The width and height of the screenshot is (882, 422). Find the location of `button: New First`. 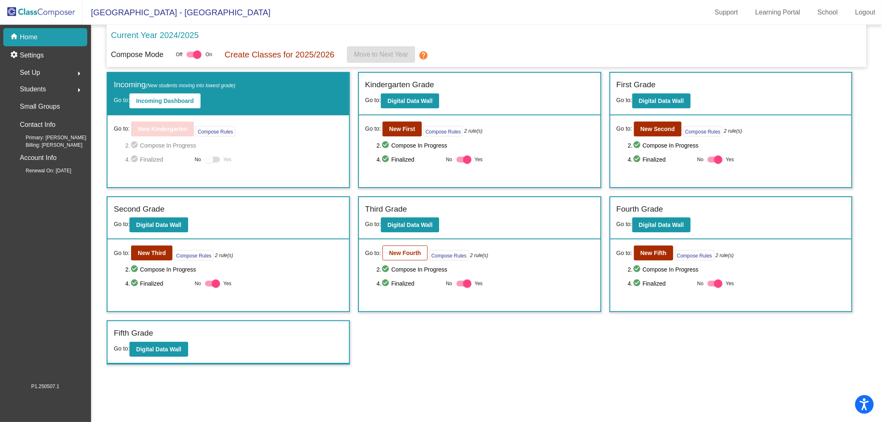

button: New First is located at coordinates (402, 129).